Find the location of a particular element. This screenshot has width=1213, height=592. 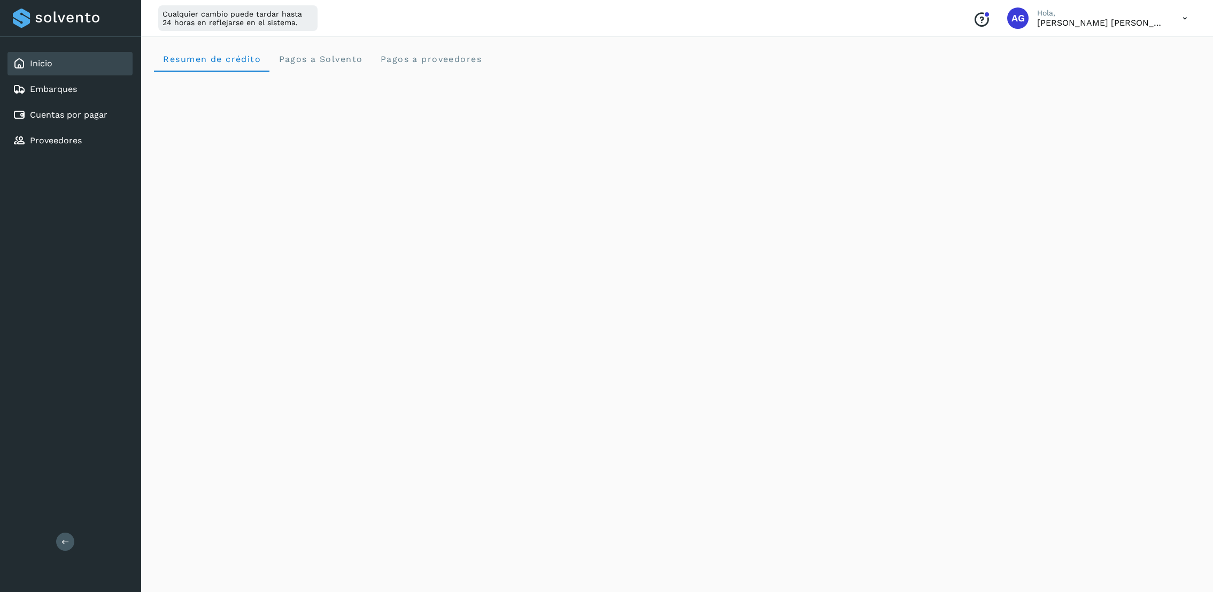

span: Pagos a proveedores is located at coordinates (430, 59).